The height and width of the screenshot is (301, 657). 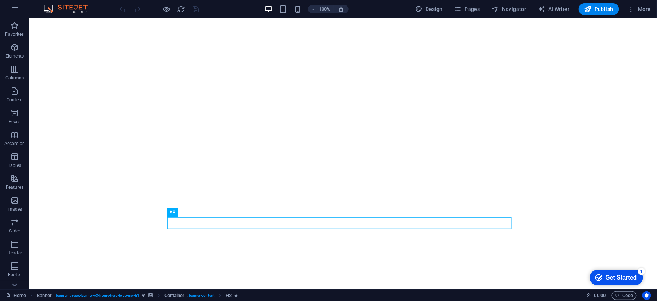 What do you see at coordinates (58, 5) in the screenshot?
I see `div: 1` at bounding box center [58, 5].